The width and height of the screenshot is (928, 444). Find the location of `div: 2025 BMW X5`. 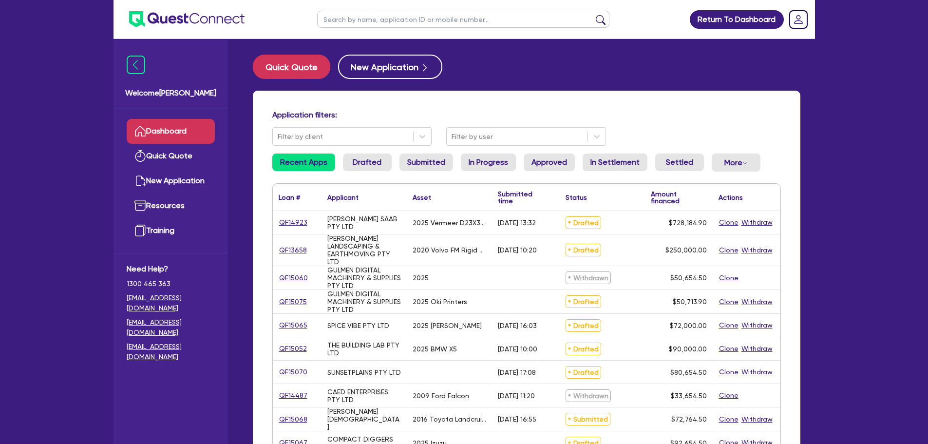

div: 2025 BMW X5 is located at coordinates (435, 349).